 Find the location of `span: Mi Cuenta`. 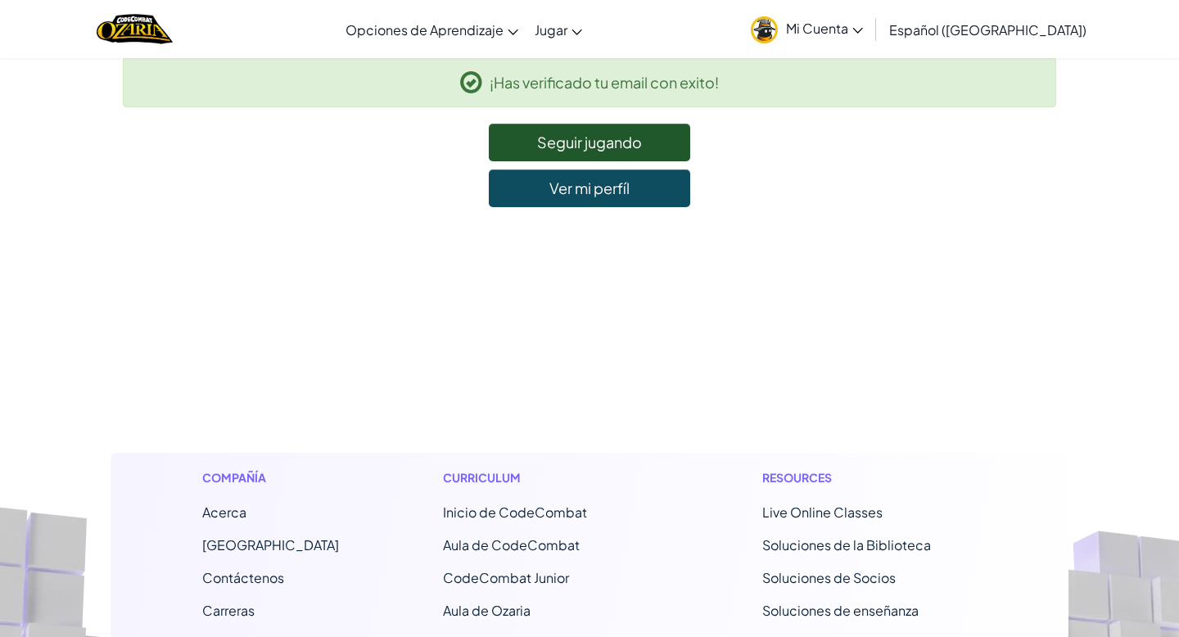

span: Mi Cuenta is located at coordinates (825, 28).